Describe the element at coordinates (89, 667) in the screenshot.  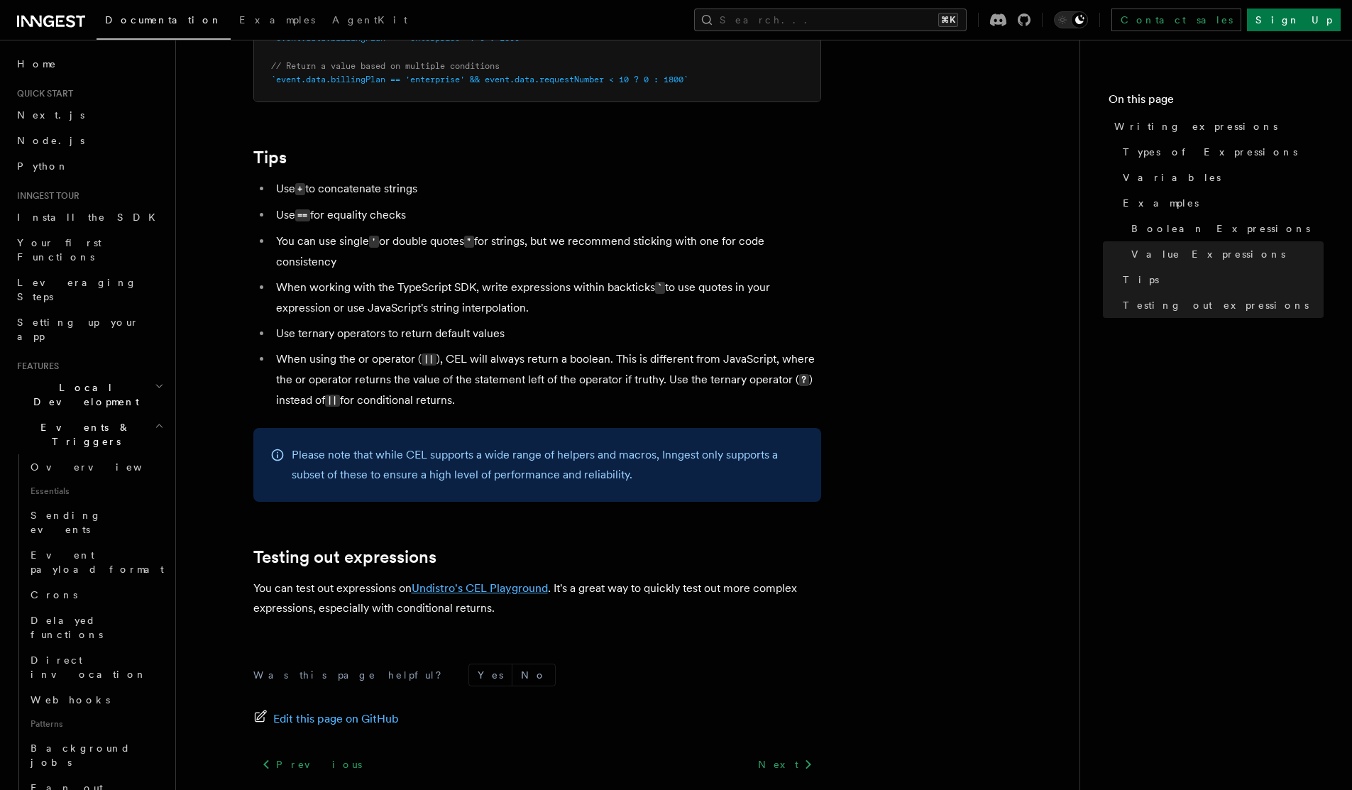
I see `span: Direct invocation` at that location.